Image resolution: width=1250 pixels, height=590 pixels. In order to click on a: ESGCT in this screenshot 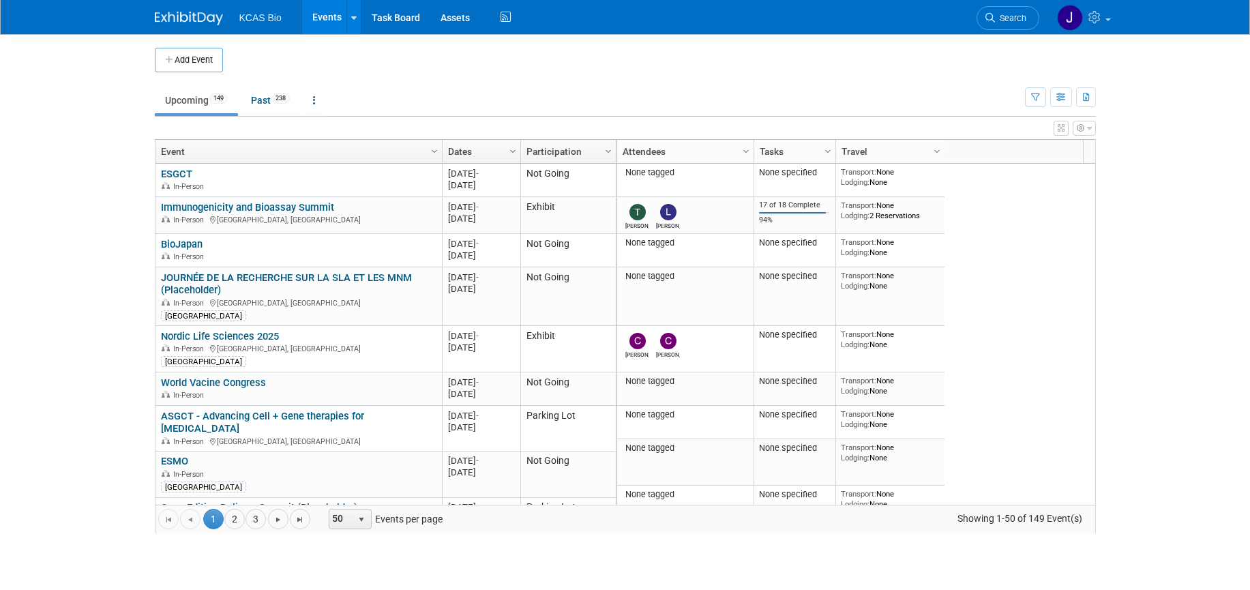, I will do `click(177, 174)`.